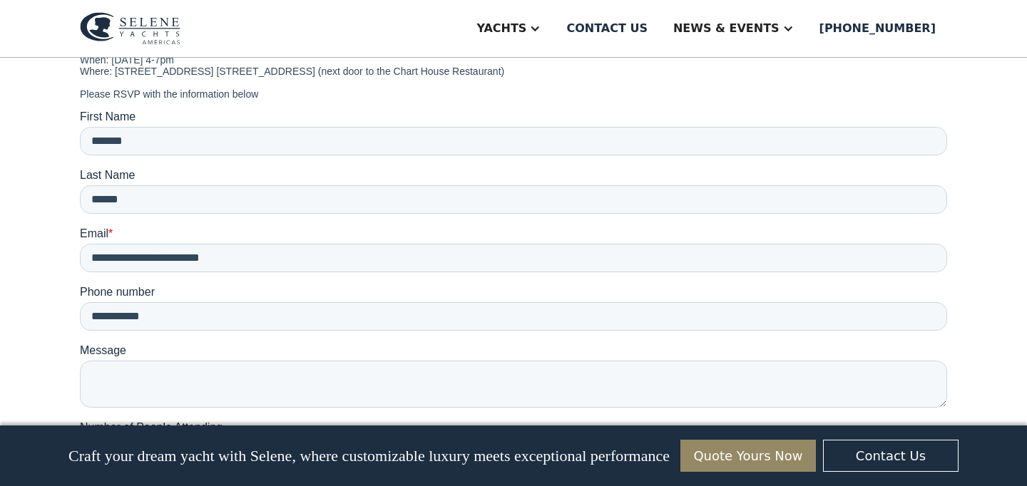 The image size is (1027, 486). What do you see at coordinates (607, 29) in the screenshot?
I see `div: Contact us` at bounding box center [607, 29].